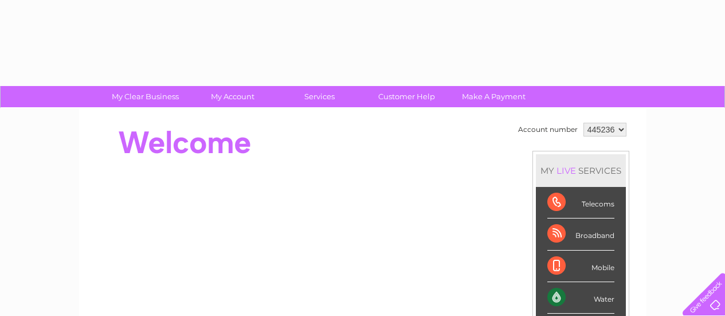 The width and height of the screenshot is (725, 316). What do you see at coordinates (580, 266) in the screenshot?
I see `div: Mobile` at bounding box center [580, 266].